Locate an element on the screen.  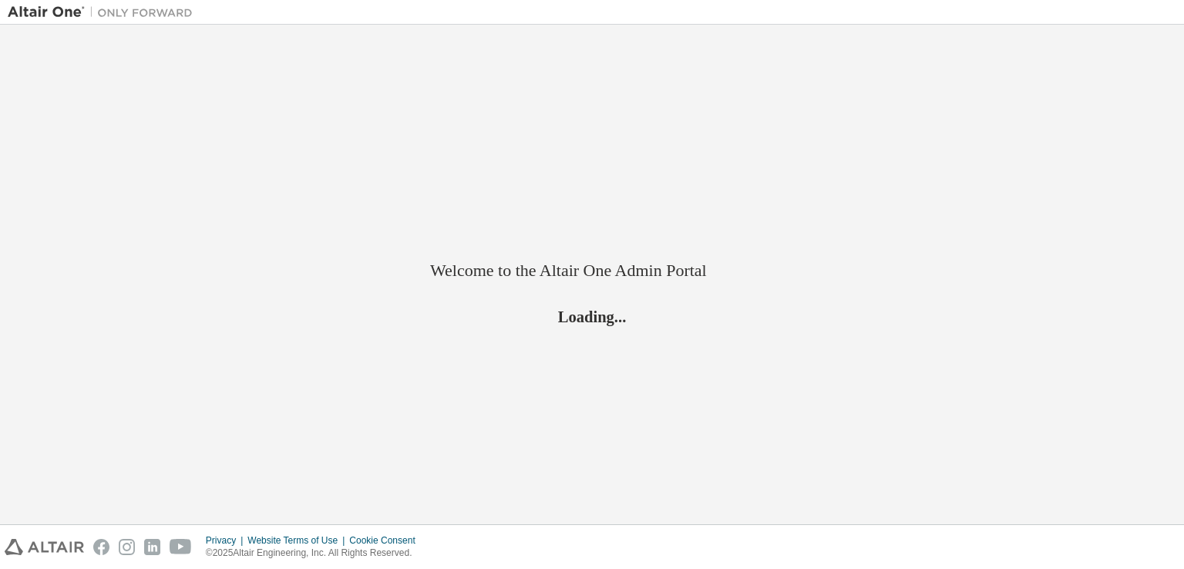
img: facebook.svg is located at coordinates (101, 547).